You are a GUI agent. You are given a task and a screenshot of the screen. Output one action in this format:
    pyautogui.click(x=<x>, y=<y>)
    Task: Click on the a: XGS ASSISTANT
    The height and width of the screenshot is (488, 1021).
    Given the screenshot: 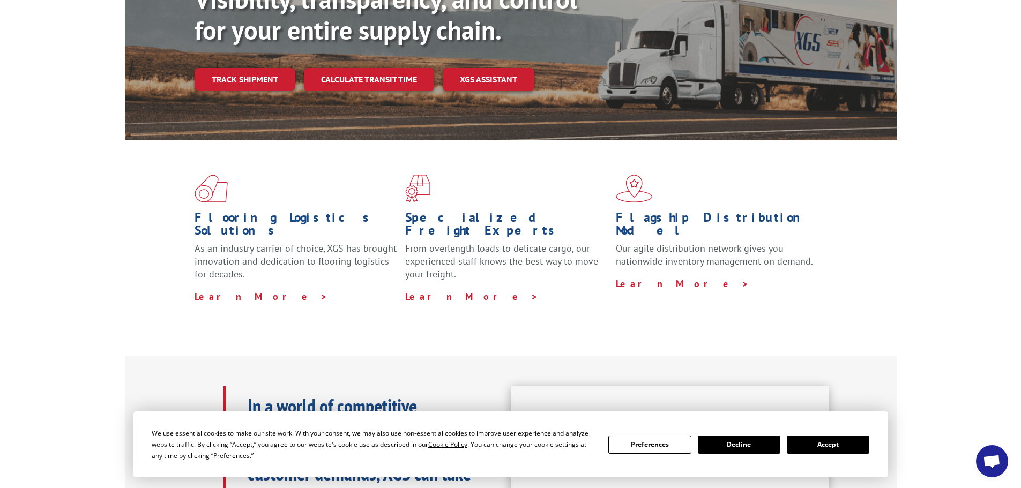 What is the action you would take?
    pyautogui.click(x=488, y=79)
    